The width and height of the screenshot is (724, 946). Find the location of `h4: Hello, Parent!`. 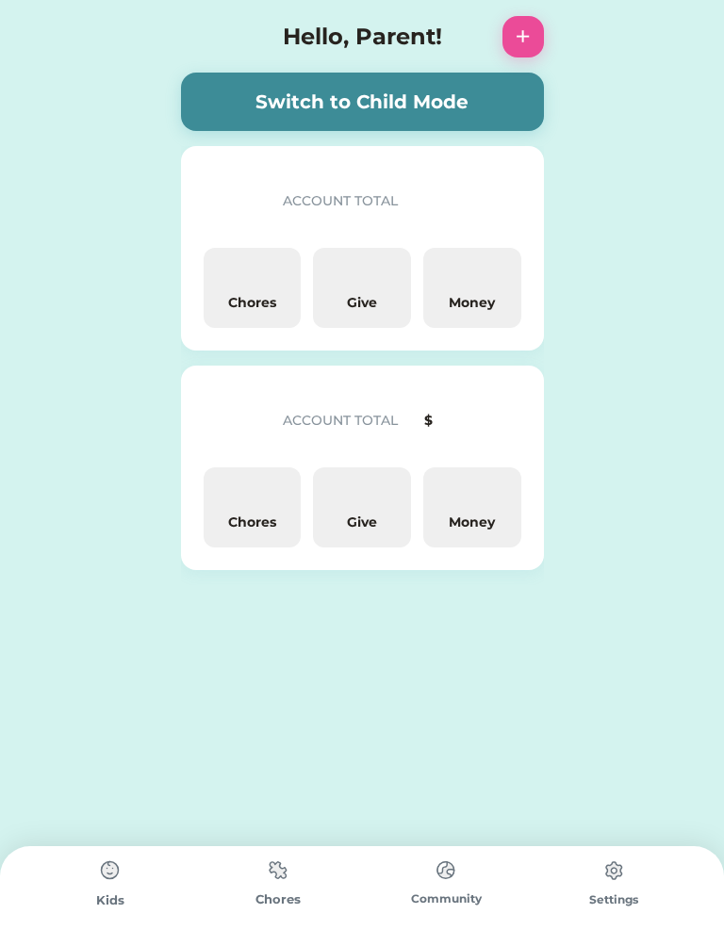

h4: Hello, Parent! is located at coordinates (362, 37).